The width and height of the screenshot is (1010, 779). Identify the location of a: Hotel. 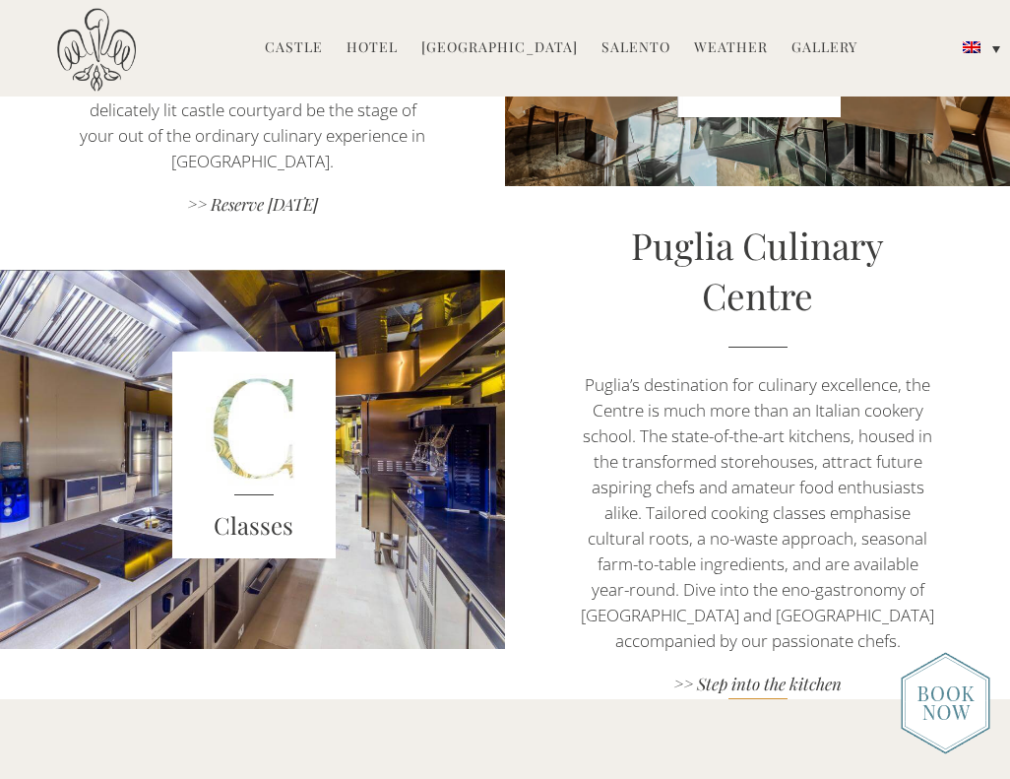
(372, 48).